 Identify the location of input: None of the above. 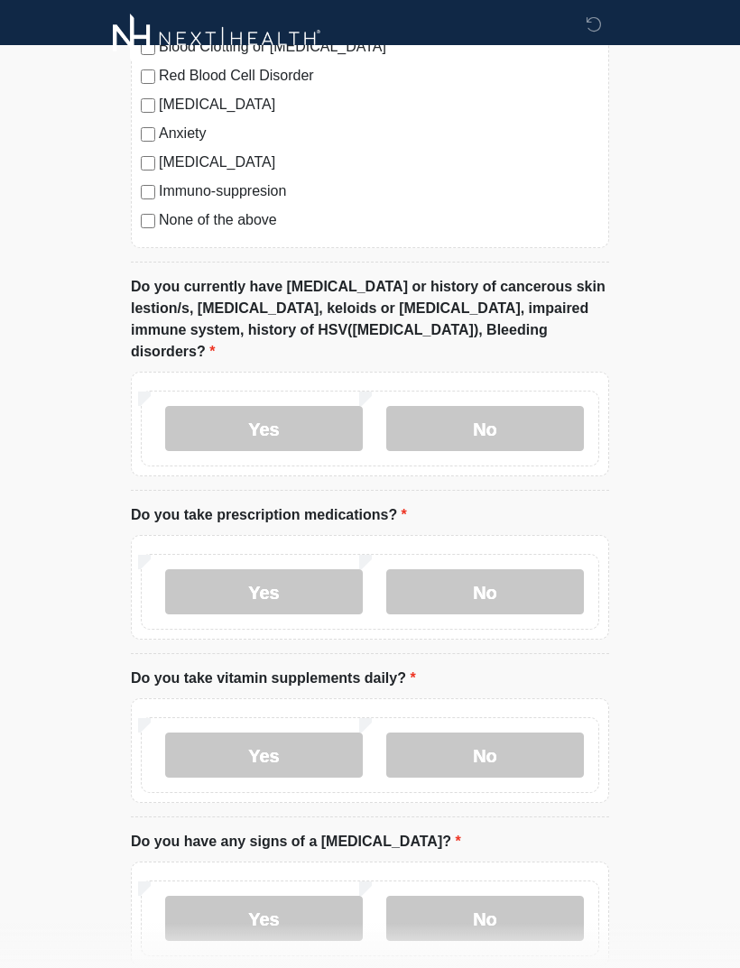
(148, 221).